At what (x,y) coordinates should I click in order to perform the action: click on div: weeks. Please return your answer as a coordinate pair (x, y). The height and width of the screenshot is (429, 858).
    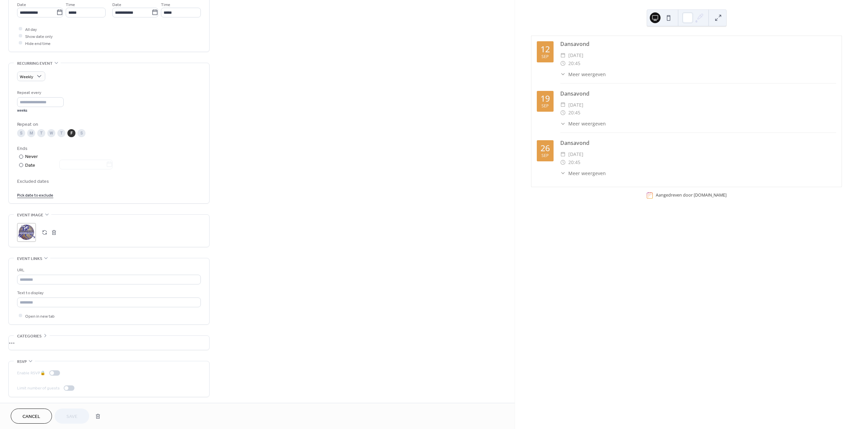
    Looking at the image, I should click on (40, 111).